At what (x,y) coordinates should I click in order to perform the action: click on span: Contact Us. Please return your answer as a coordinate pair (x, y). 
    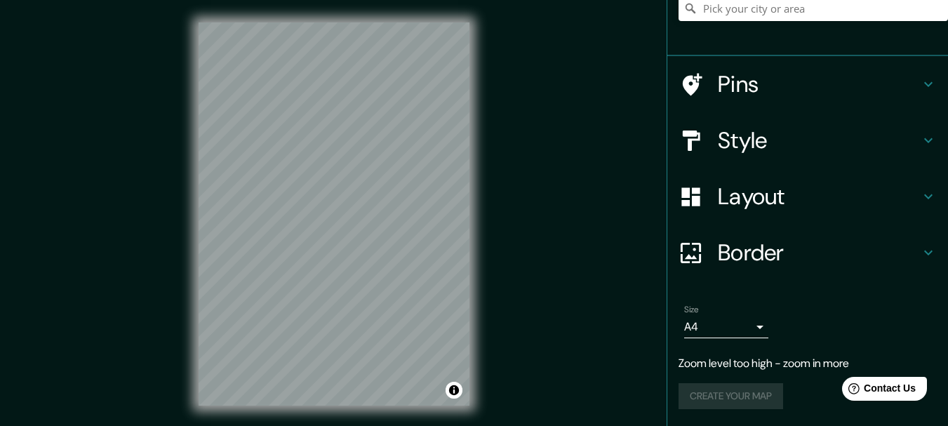
    Looking at the image, I should click on (67, 17).